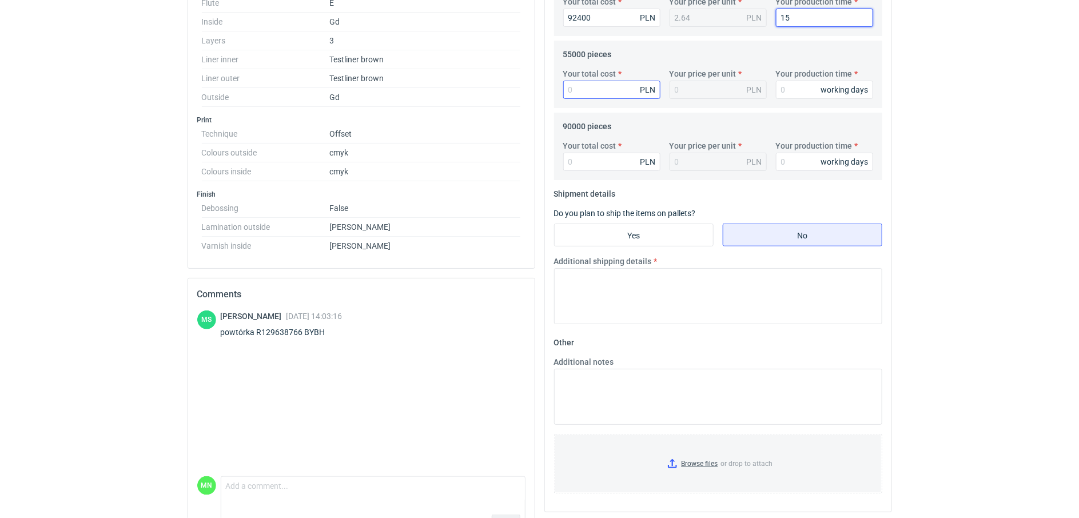 This screenshot has width=1079, height=518. What do you see at coordinates (587, 124) in the screenshot?
I see `legend: 90000 pieces` at bounding box center [587, 124].